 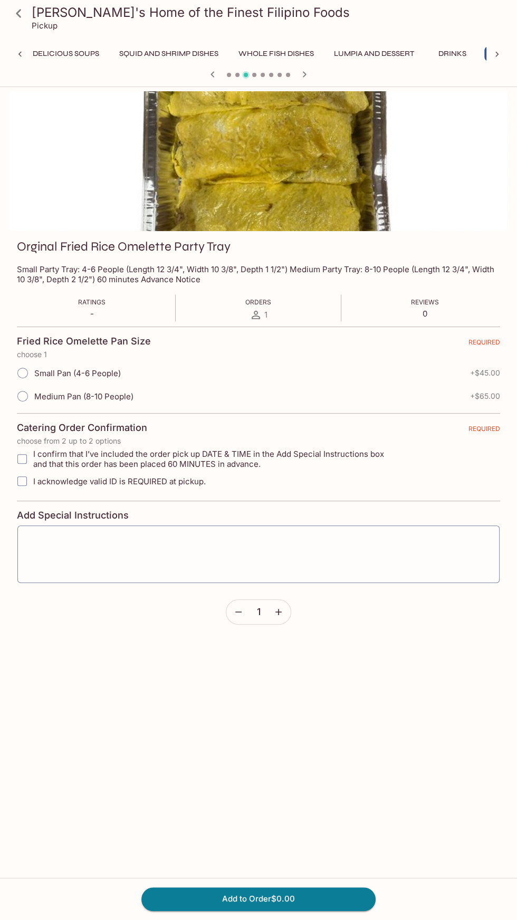 I want to click on span: Small Pan (4-6 People), so click(x=78, y=373).